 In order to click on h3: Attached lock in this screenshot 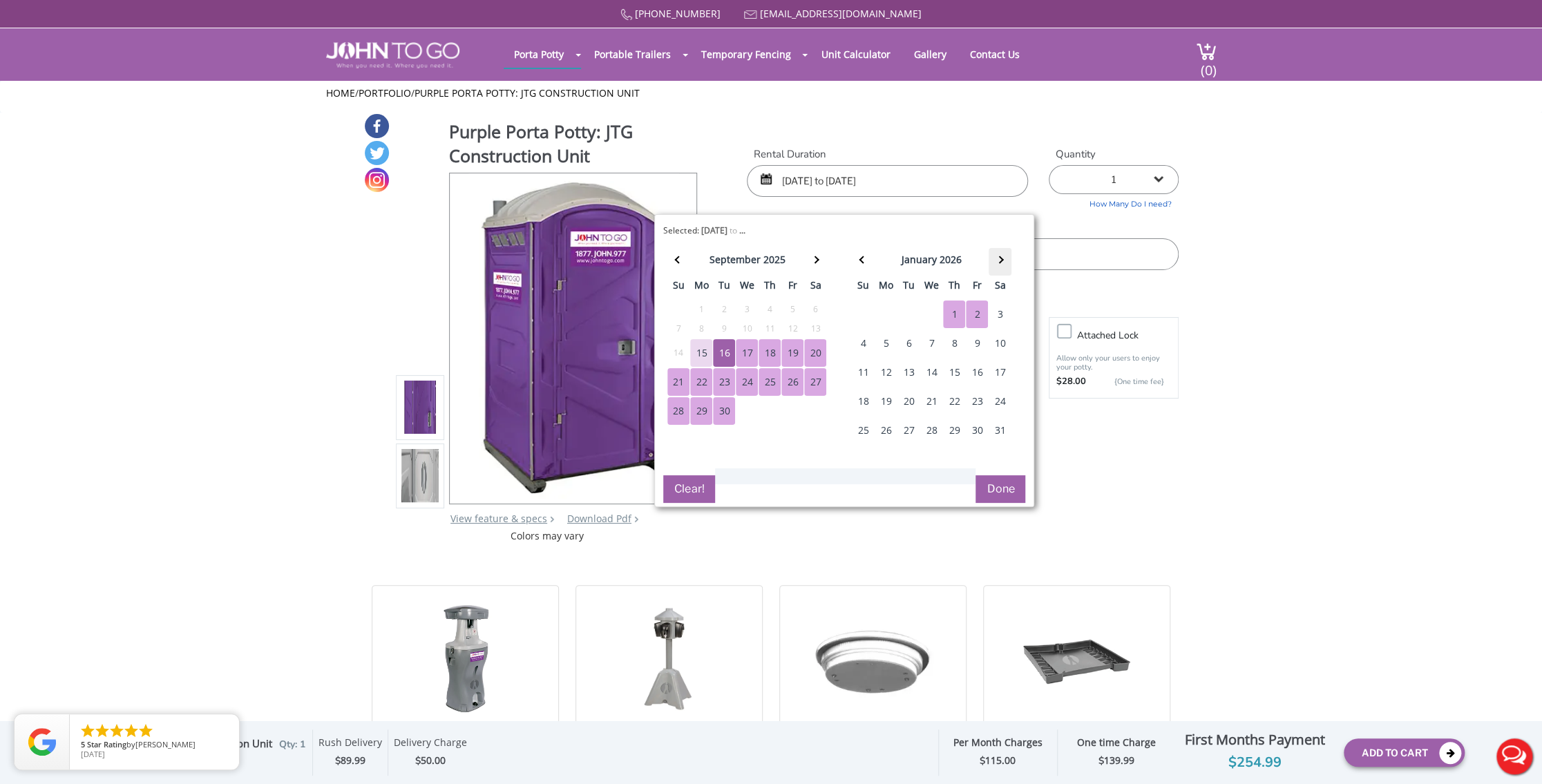, I will do `click(1131, 335)`.